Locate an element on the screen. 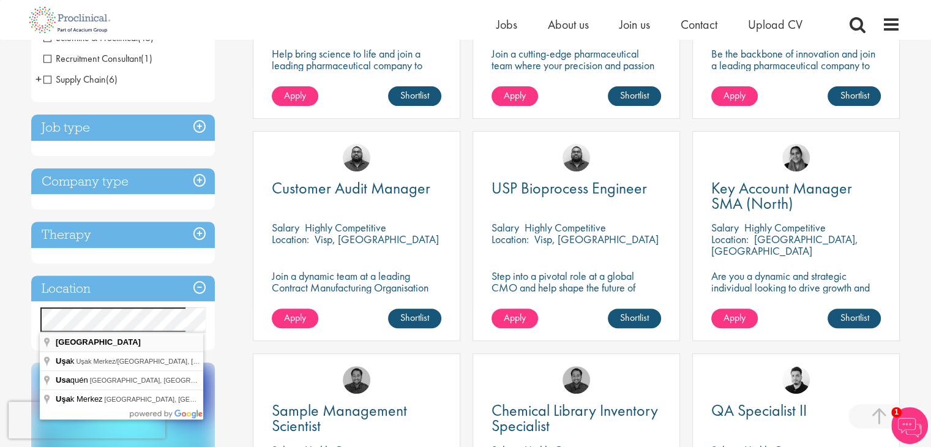  a: Sample Management Scientist is located at coordinates (356, 418).